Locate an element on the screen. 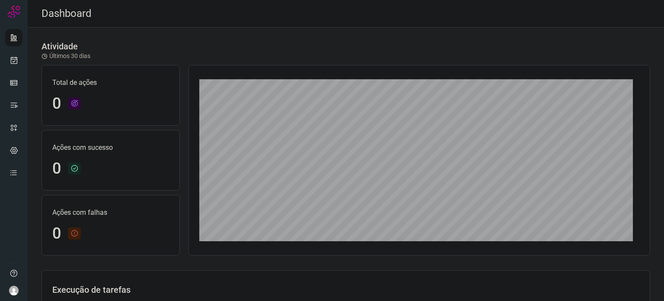 The height and width of the screenshot is (301, 664). img: avatar-user-boy.jpg is located at coordinates (14, 290).